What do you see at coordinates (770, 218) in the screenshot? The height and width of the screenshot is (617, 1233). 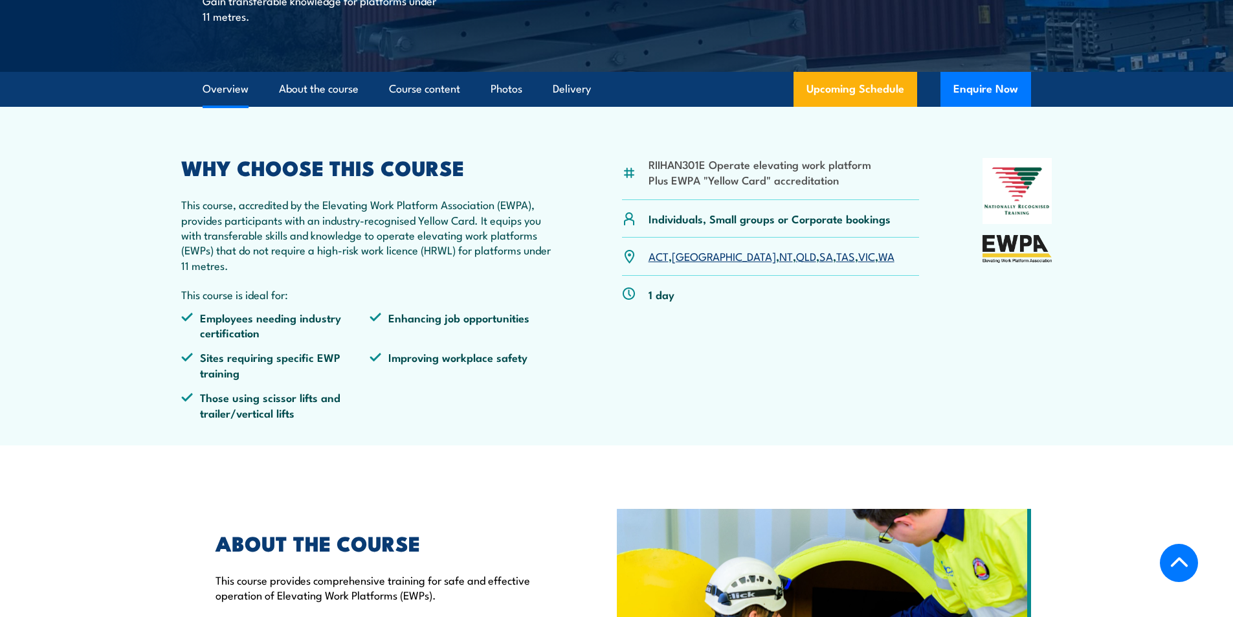 I see `p: Individuals, Small groups or Corporate bookings` at bounding box center [770, 218].